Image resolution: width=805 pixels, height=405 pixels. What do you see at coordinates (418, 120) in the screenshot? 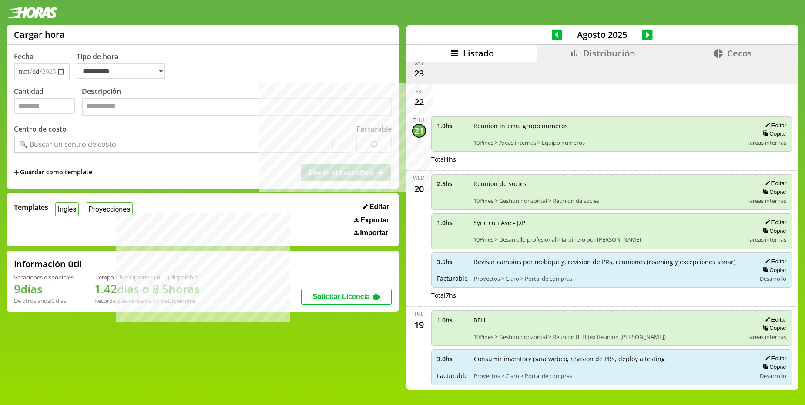
I see `div: Thu` at bounding box center [418, 120].